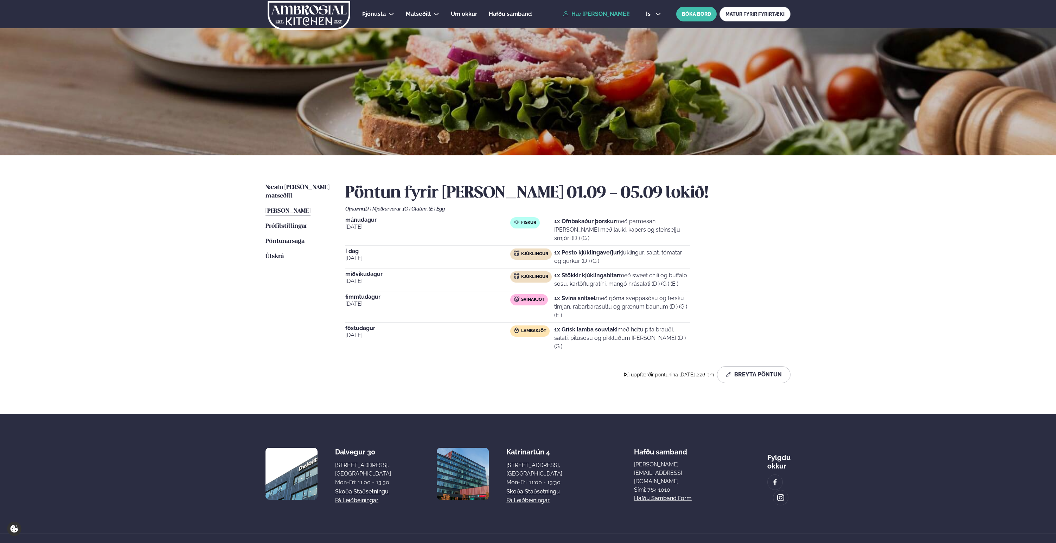  I want to click on strong: 1x Ofnbakaður þorskur, so click(585, 221).